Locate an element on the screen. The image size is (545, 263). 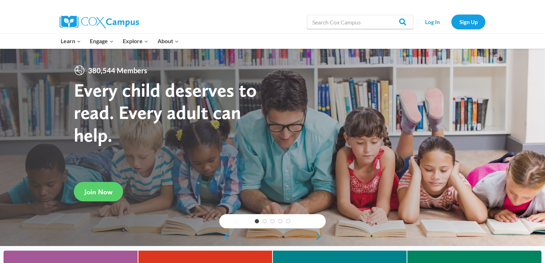
a: Join Now is located at coordinates (98, 192).